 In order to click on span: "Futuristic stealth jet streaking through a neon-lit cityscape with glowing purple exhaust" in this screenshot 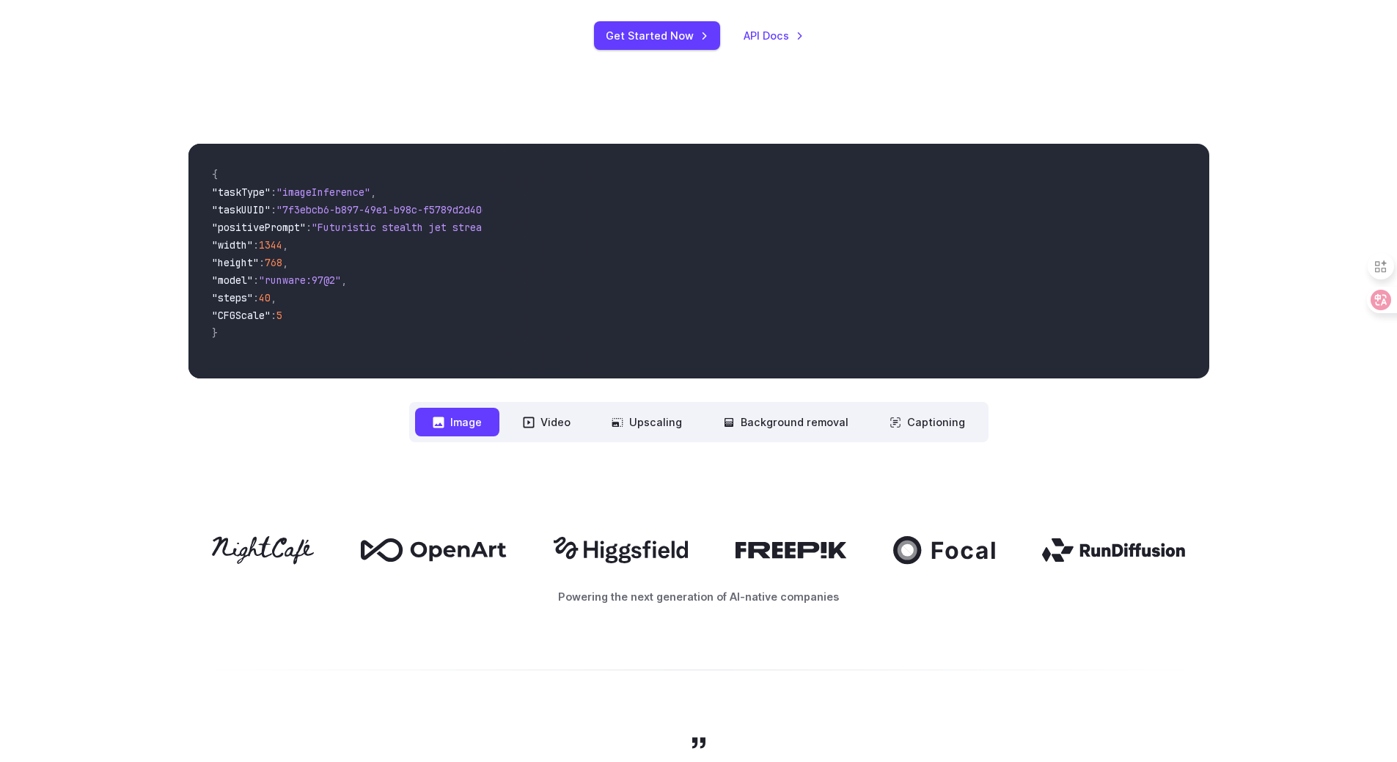, I will do `click(578, 227)`.